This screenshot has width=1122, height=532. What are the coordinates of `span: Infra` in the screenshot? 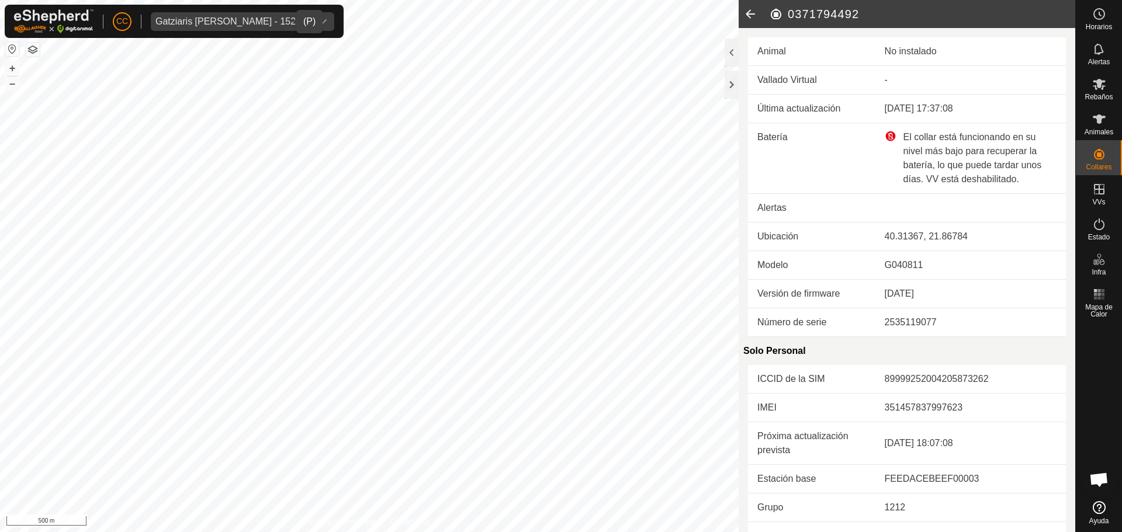 It's located at (1098, 272).